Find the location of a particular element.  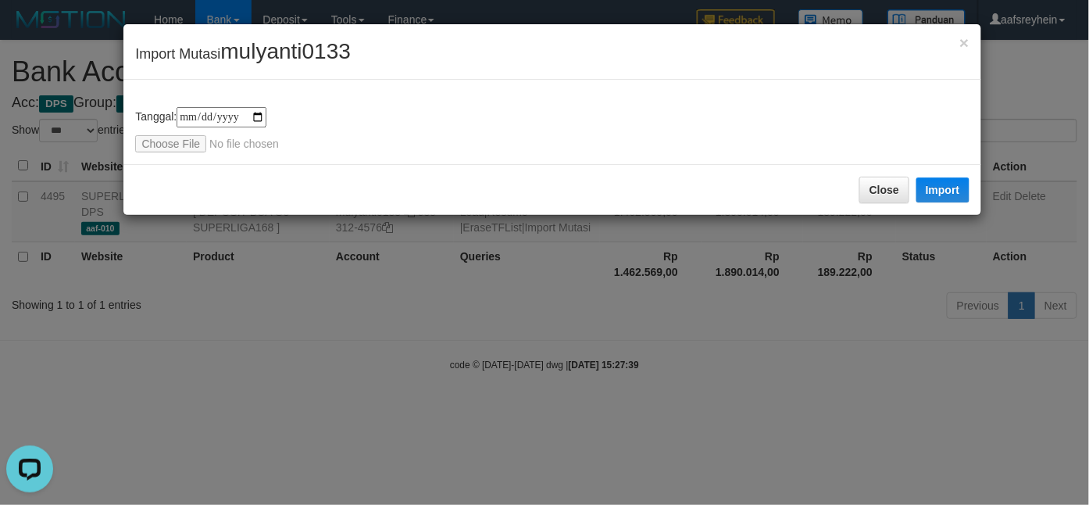

div: Tanggal: is located at coordinates (552, 130).